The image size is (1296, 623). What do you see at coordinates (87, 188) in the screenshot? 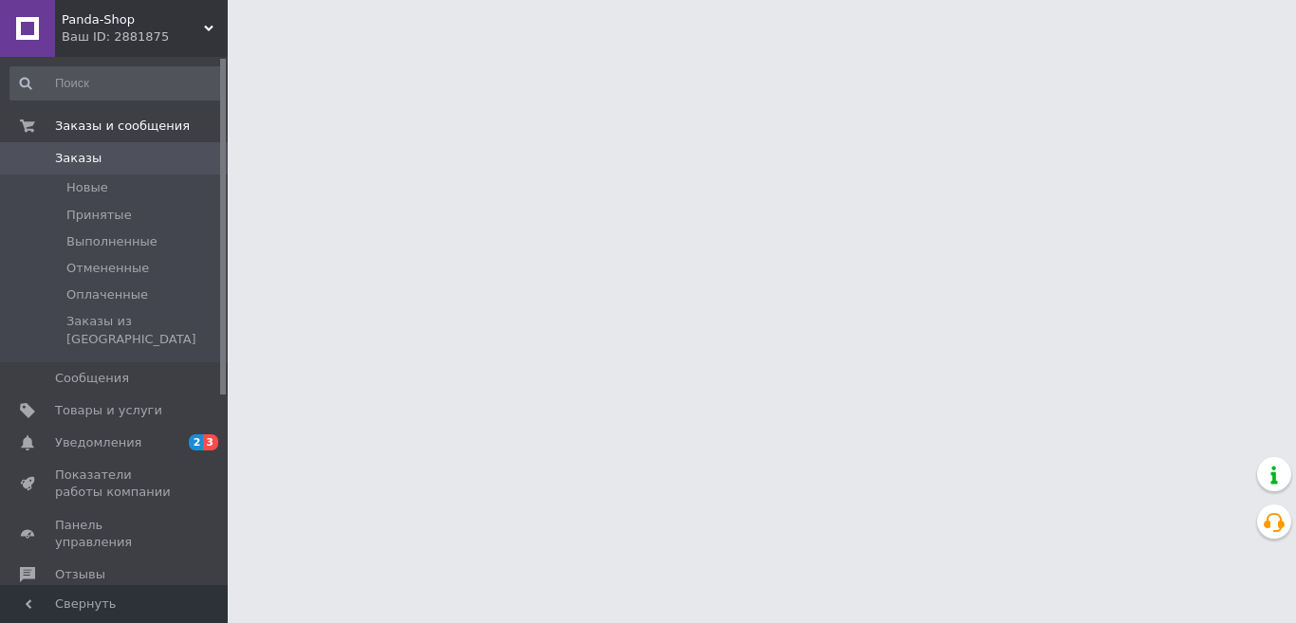
I see `span: Новые` at bounding box center [87, 188].